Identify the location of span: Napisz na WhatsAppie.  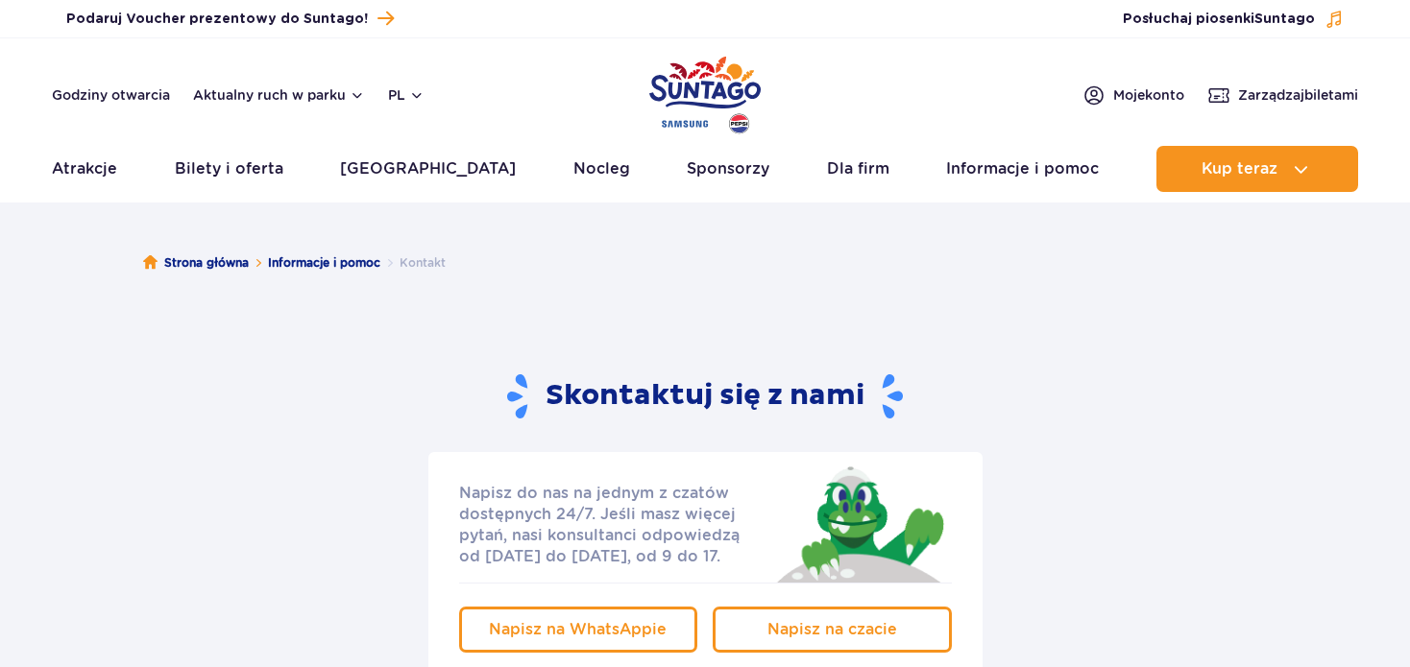
(577, 629).